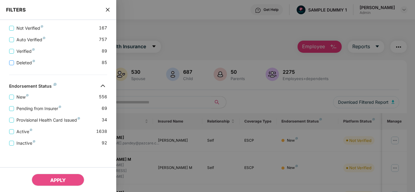 The image size is (415, 192). Describe the element at coordinates (26, 63) in the screenshot. I see `span: Deleted` at that location.